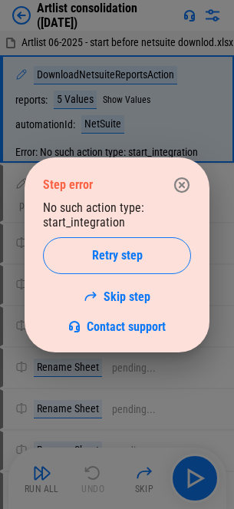 The height and width of the screenshot is (509, 234). I want to click on div: Step error, so click(68, 184).